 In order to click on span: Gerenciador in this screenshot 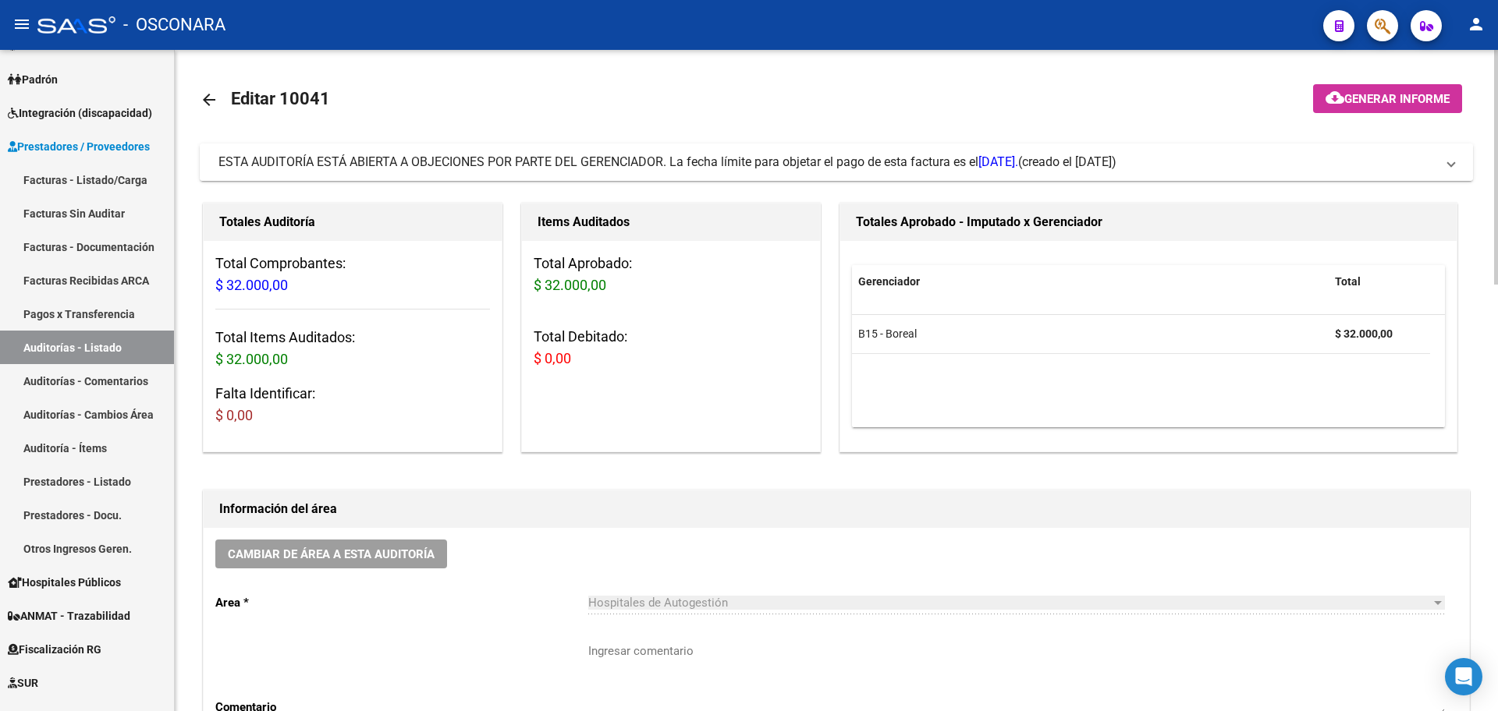, I will do `click(888, 282)`.